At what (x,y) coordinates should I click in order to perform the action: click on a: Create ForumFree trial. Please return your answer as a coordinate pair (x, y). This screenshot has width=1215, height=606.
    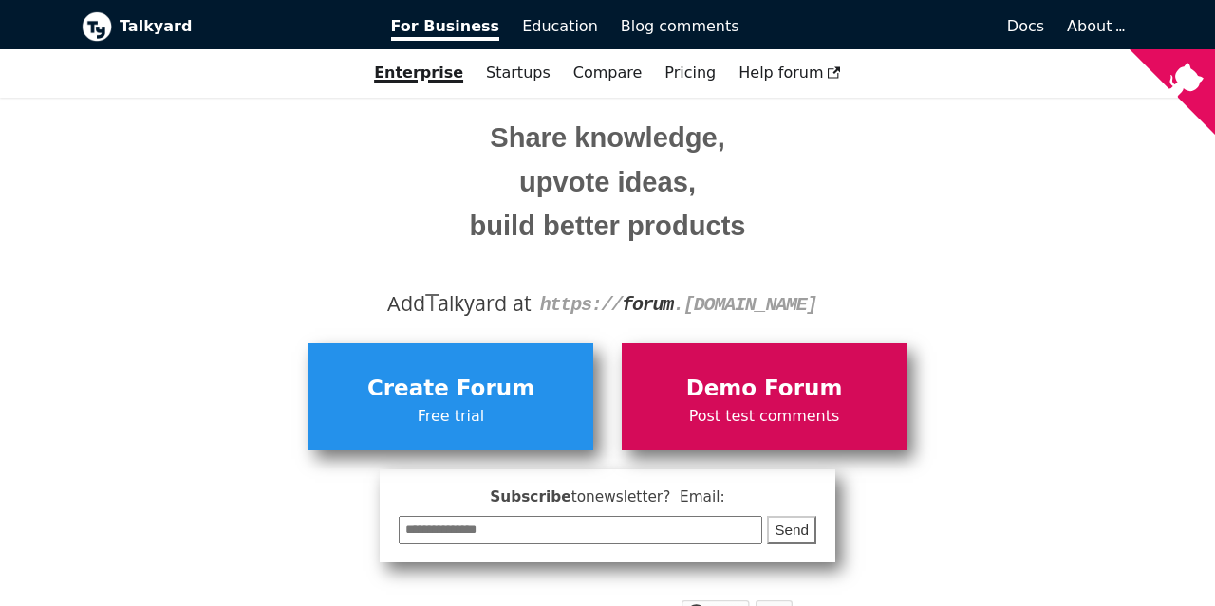
    Looking at the image, I should click on (451, 397).